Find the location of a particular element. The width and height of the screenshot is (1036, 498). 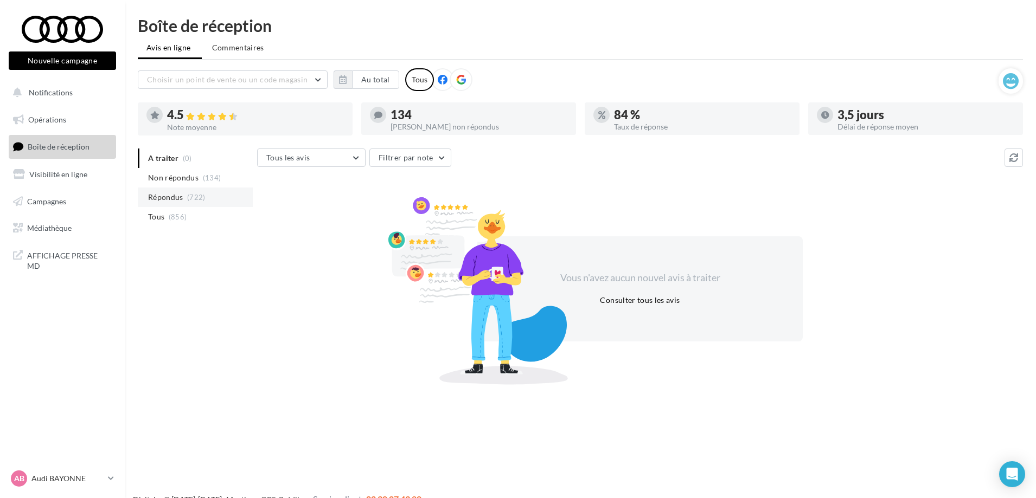

div: 134 is located at coordinates (479, 115).